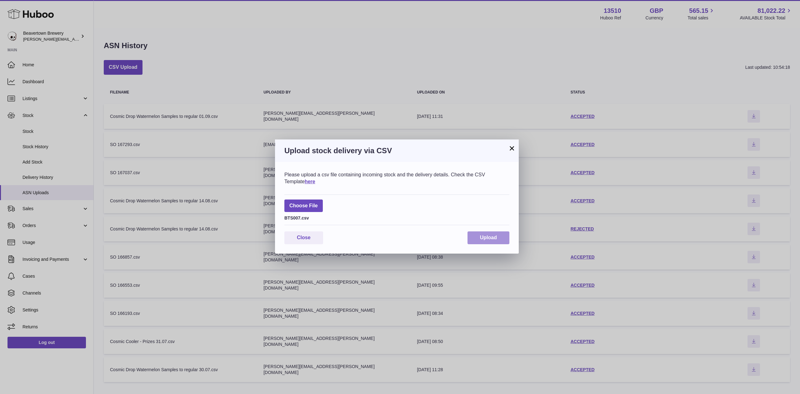 This screenshot has height=394, width=800. Describe the element at coordinates (397, 217) in the screenshot. I see `div: BTS007.csv` at that location.